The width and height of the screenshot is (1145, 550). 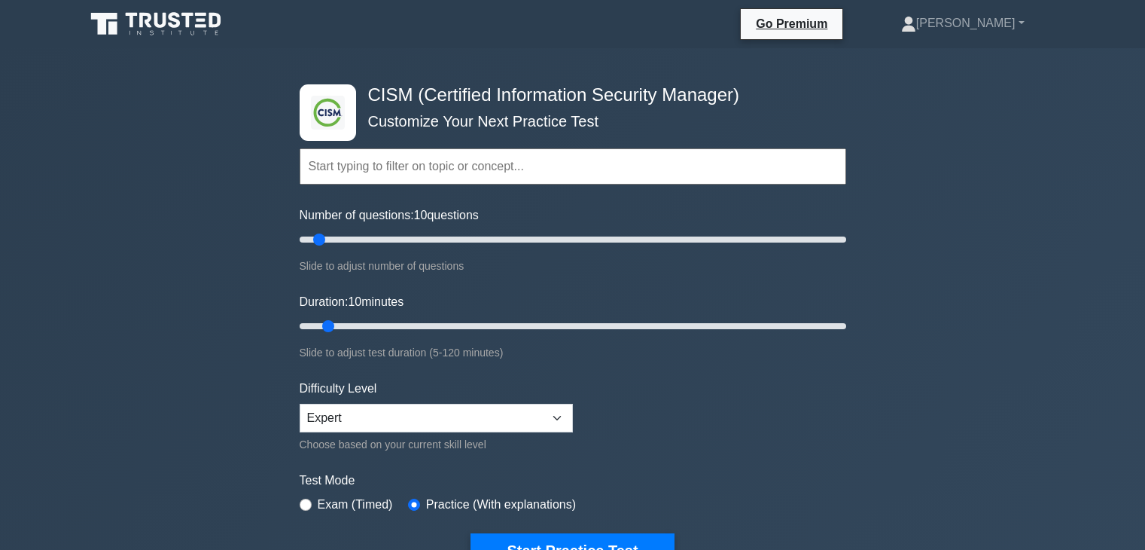 What do you see at coordinates (791, 23) in the screenshot?
I see `a: Go Premium` at bounding box center [791, 23].